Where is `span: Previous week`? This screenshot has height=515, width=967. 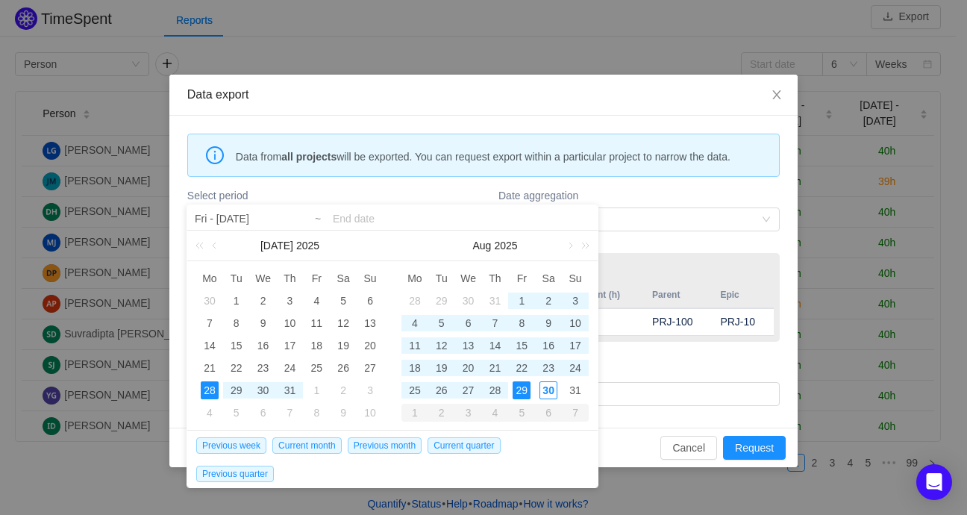 span: Previous week is located at coordinates (231, 445).